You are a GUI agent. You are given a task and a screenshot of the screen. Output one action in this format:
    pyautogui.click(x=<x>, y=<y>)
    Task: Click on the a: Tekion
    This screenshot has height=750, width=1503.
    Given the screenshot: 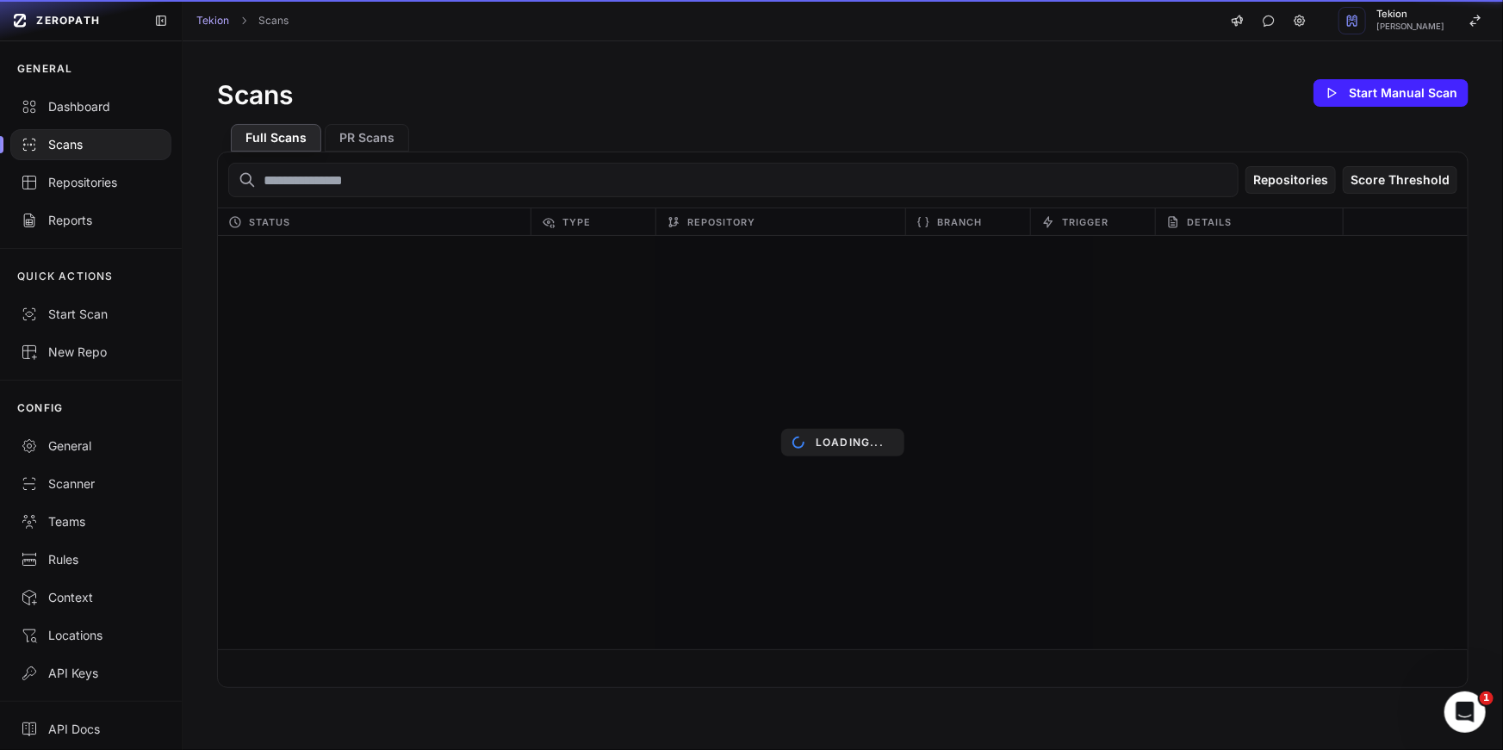 What is the action you would take?
    pyautogui.click(x=213, y=21)
    